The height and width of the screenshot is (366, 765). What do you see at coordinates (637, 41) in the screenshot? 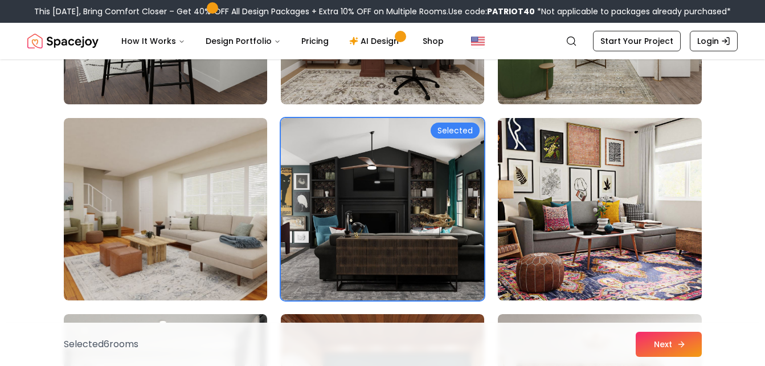
I see `a: Start Your Project` at bounding box center [637, 41].